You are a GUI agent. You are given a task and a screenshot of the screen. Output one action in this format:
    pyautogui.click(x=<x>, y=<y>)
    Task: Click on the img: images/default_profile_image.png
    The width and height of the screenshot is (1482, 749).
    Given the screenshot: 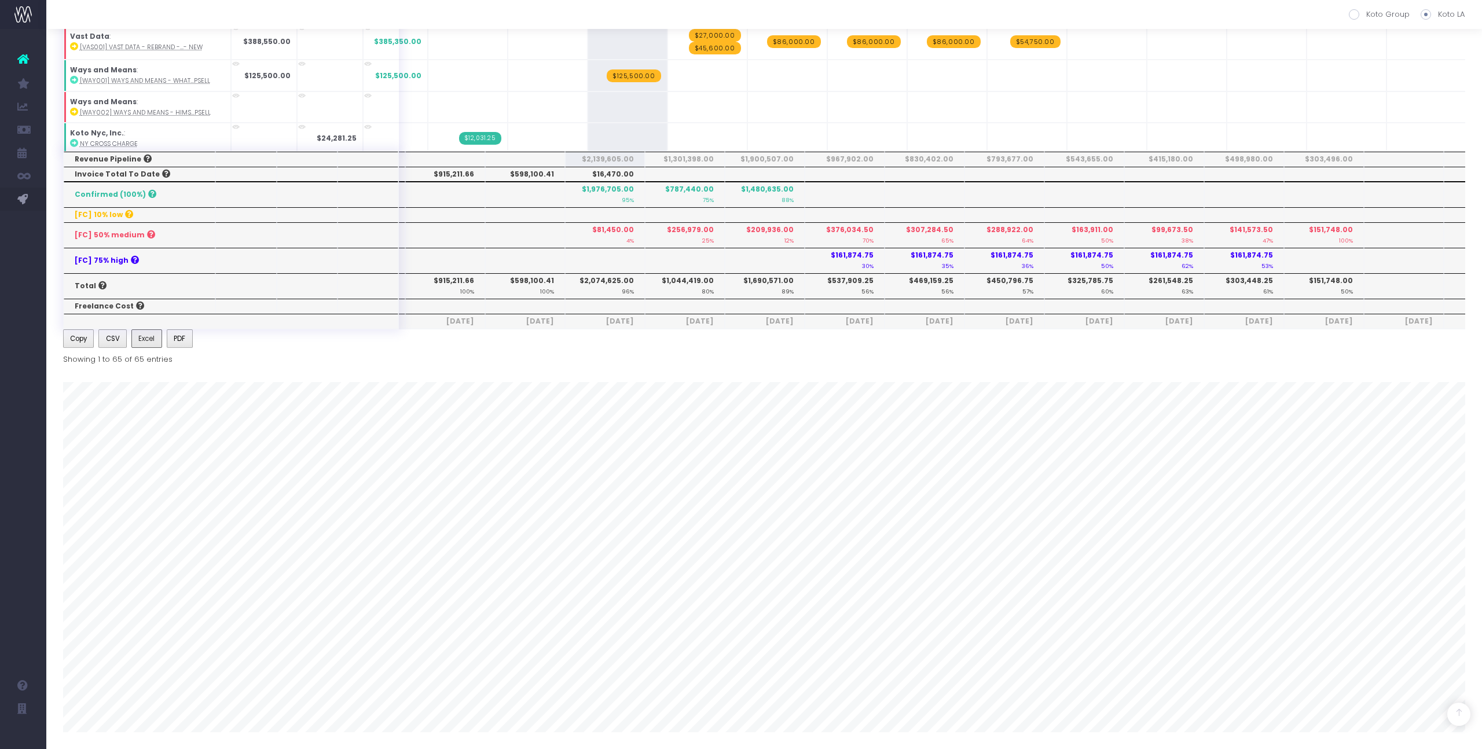 What is the action you would take?
    pyautogui.click(x=23, y=735)
    